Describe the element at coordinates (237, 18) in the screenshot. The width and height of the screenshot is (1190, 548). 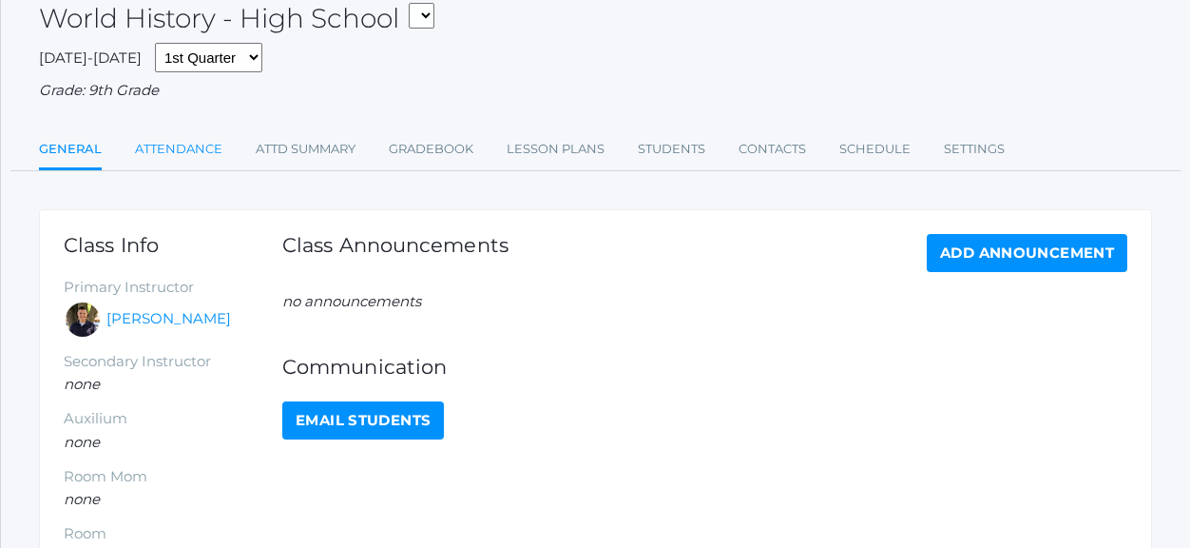
I see `h2: World History - High School` at that location.